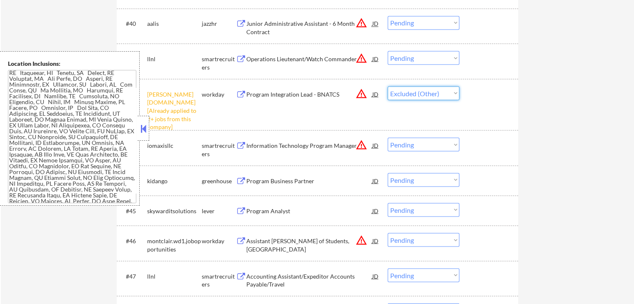  What do you see at coordinates (72, 64) in the screenshot?
I see `div: Location Inclusions:` at bounding box center [72, 64].